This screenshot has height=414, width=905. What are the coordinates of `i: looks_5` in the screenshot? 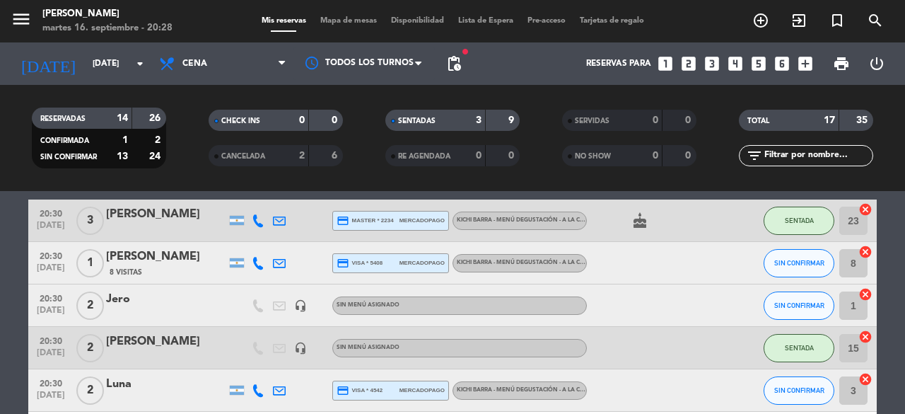 It's located at (759, 64).